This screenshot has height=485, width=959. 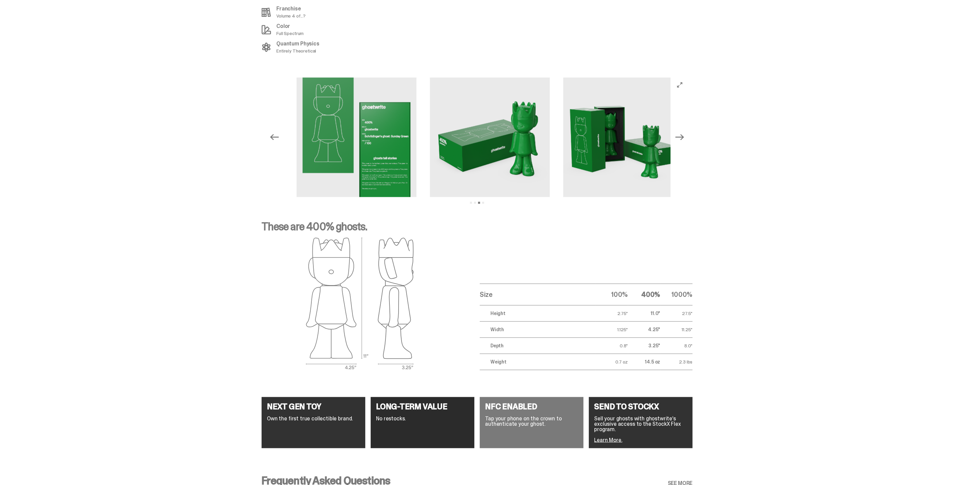 What do you see at coordinates (274, 137) in the screenshot?
I see `button: Previous` at bounding box center [274, 137].